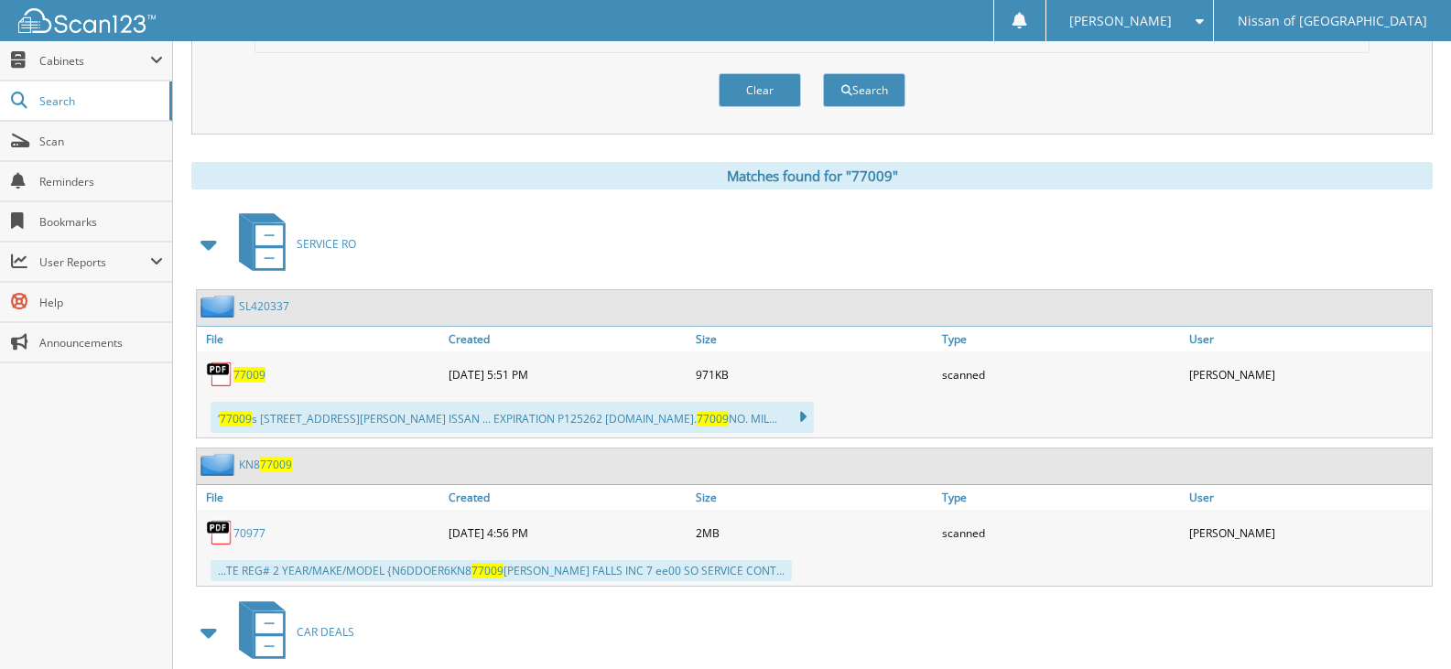  I want to click on span: Announcements, so click(101, 342).